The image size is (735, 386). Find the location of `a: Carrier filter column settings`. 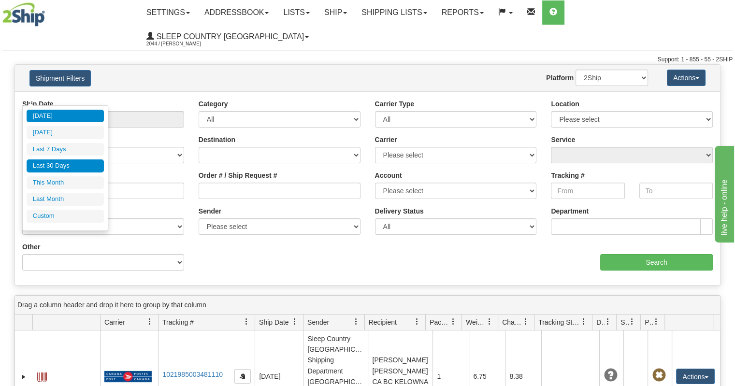

a: Carrier filter column settings is located at coordinates (150, 322).